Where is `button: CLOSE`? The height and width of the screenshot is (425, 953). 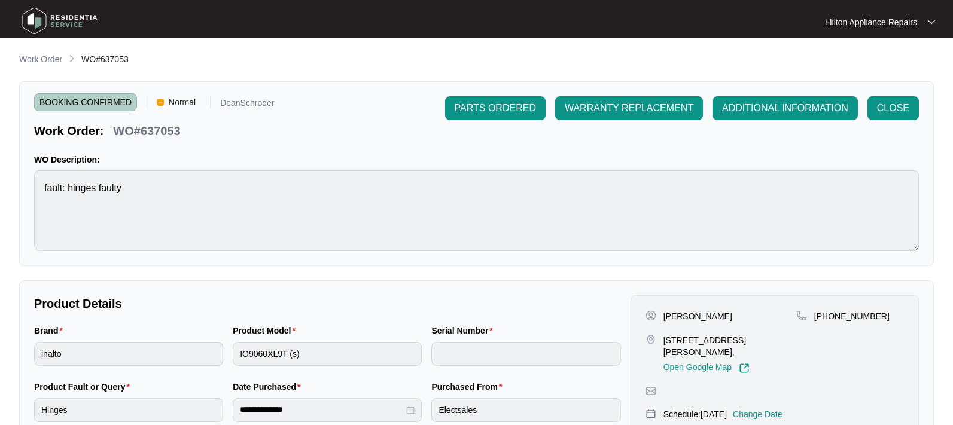 button: CLOSE is located at coordinates (893, 108).